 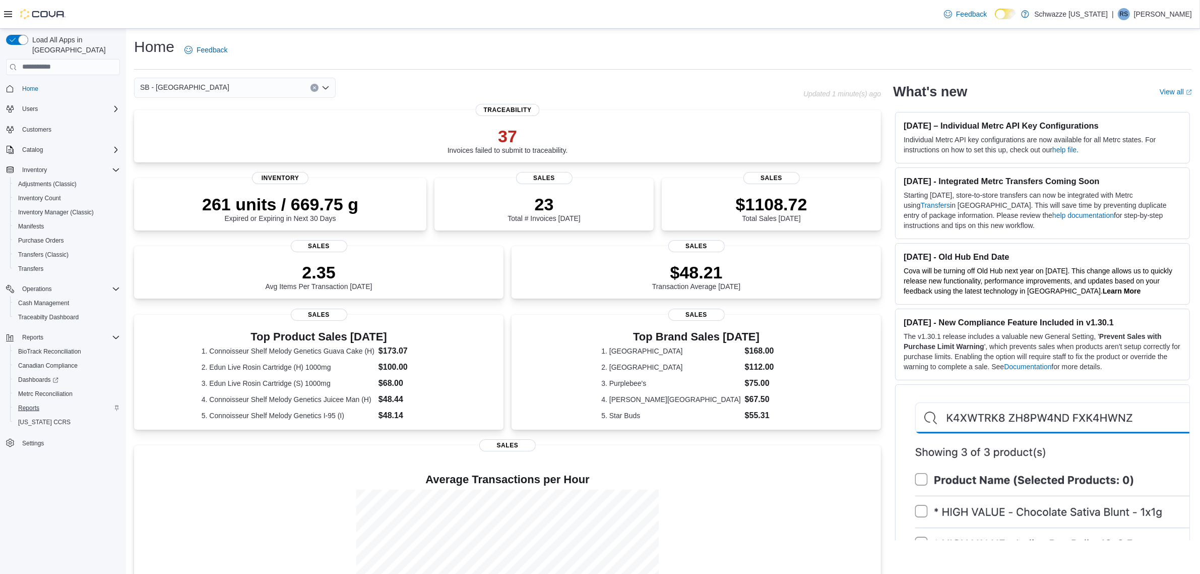 What do you see at coordinates (33, 443) in the screenshot?
I see `a: Settings` at bounding box center [33, 443].